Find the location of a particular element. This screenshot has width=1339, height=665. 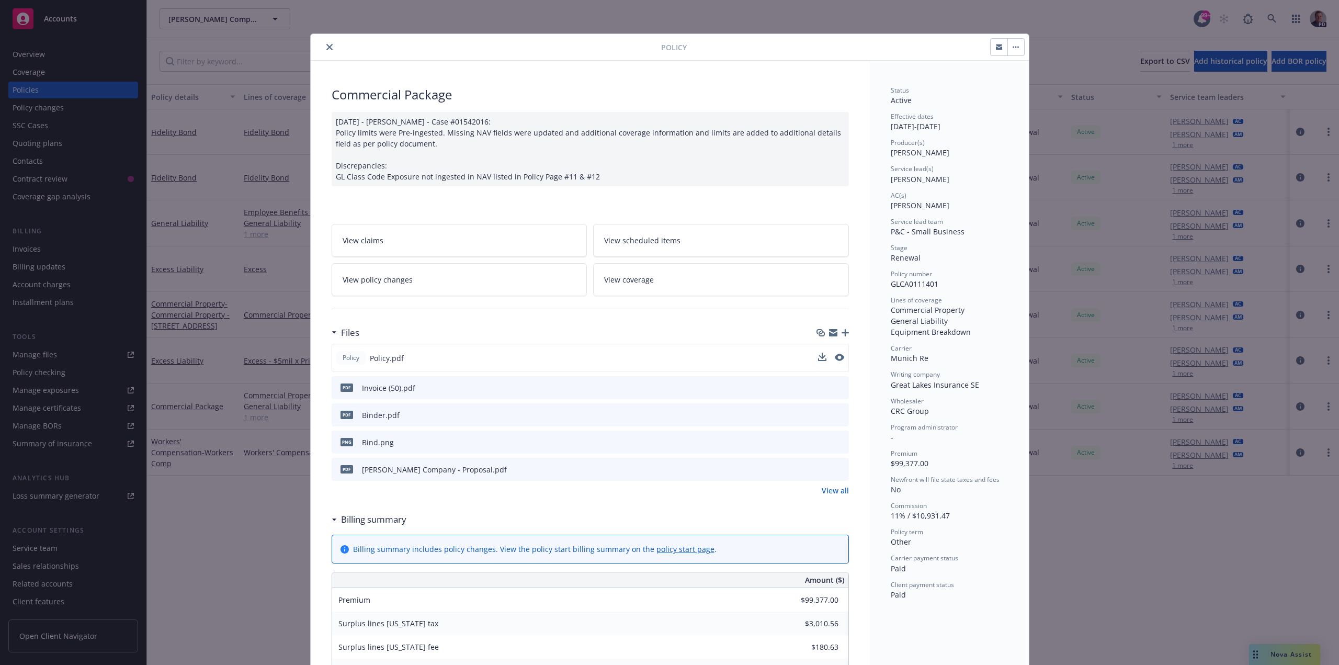

span: CRC Group is located at coordinates (909, 411).